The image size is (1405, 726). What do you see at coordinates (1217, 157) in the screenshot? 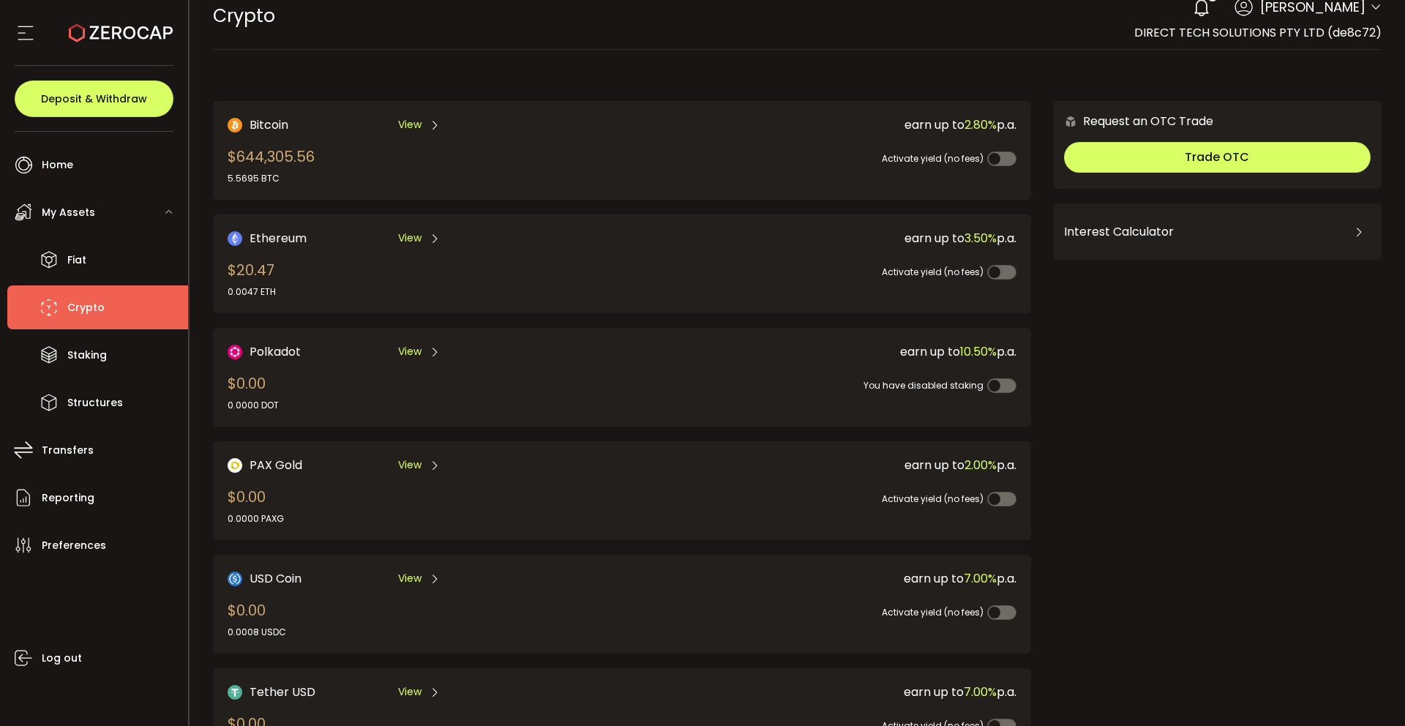
I see `button: Trade OTC` at bounding box center [1217, 157].